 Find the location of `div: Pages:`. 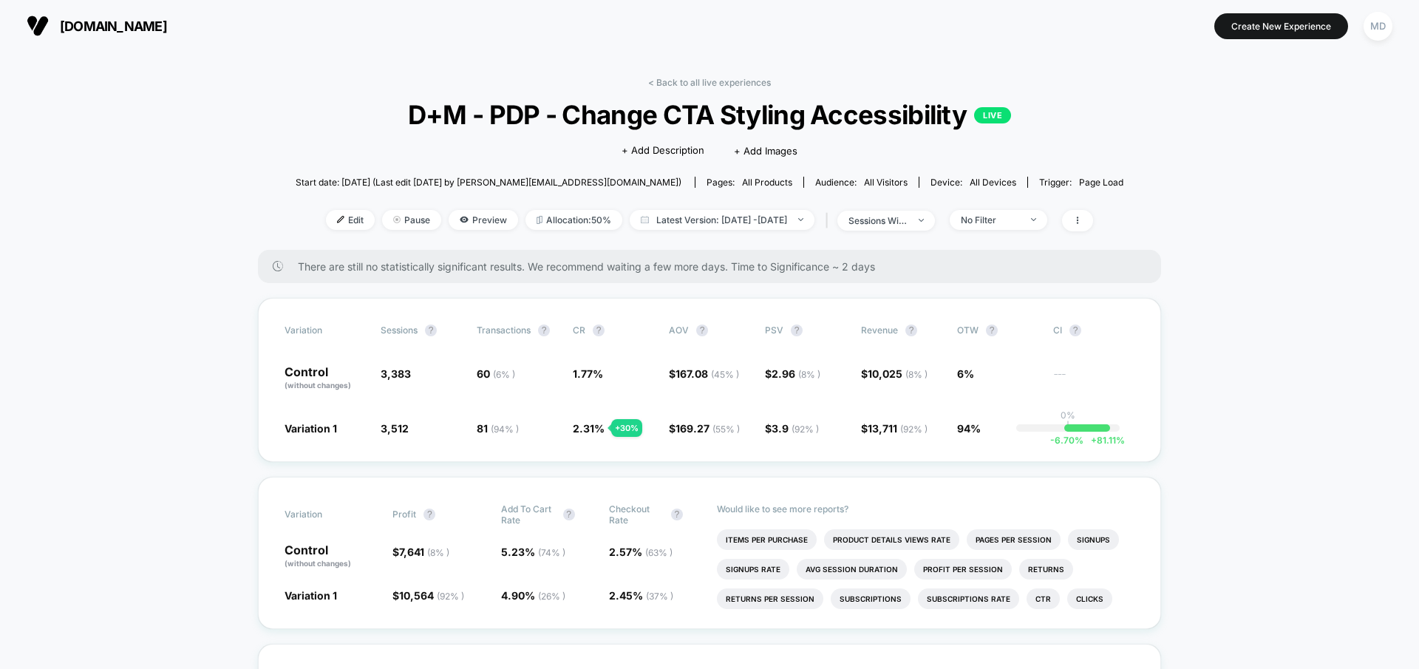

div: Pages: is located at coordinates (750, 182).